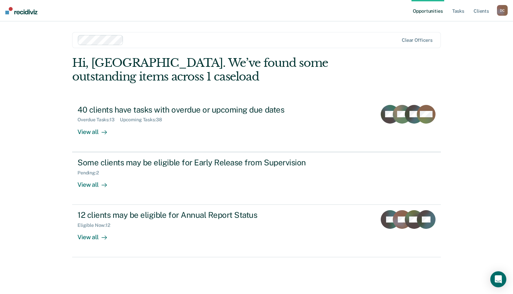 The width and height of the screenshot is (513, 294). Describe the element at coordinates (417, 40) in the screenshot. I see `div: Clear officers` at that location.